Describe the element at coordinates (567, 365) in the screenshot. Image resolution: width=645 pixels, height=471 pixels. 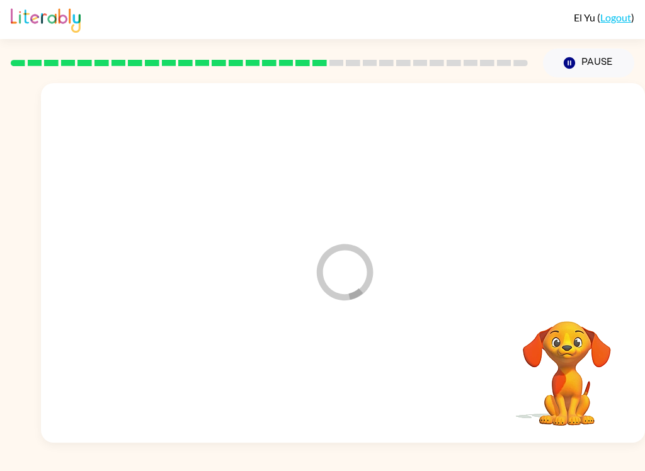
I see `video: Your browser must support playing .mp4 files to use Literably. Please try using another browser.` at that location.